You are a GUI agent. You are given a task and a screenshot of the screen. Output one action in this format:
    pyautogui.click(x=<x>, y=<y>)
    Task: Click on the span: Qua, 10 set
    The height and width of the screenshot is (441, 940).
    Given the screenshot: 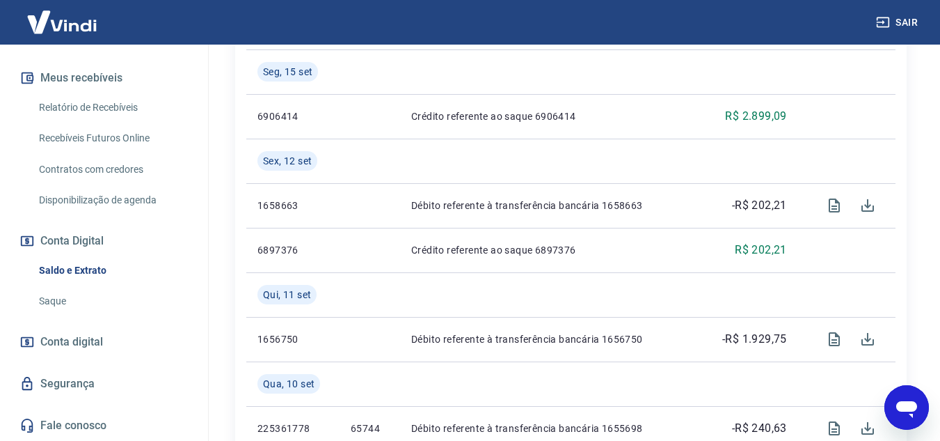 What is the action you would take?
    pyautogui.click(x=289, y=384)
    